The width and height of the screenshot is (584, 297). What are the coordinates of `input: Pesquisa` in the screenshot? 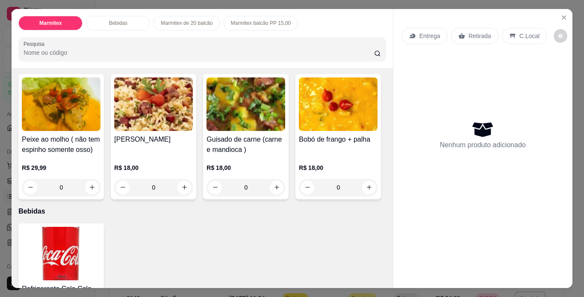 It's located at (199, 53).